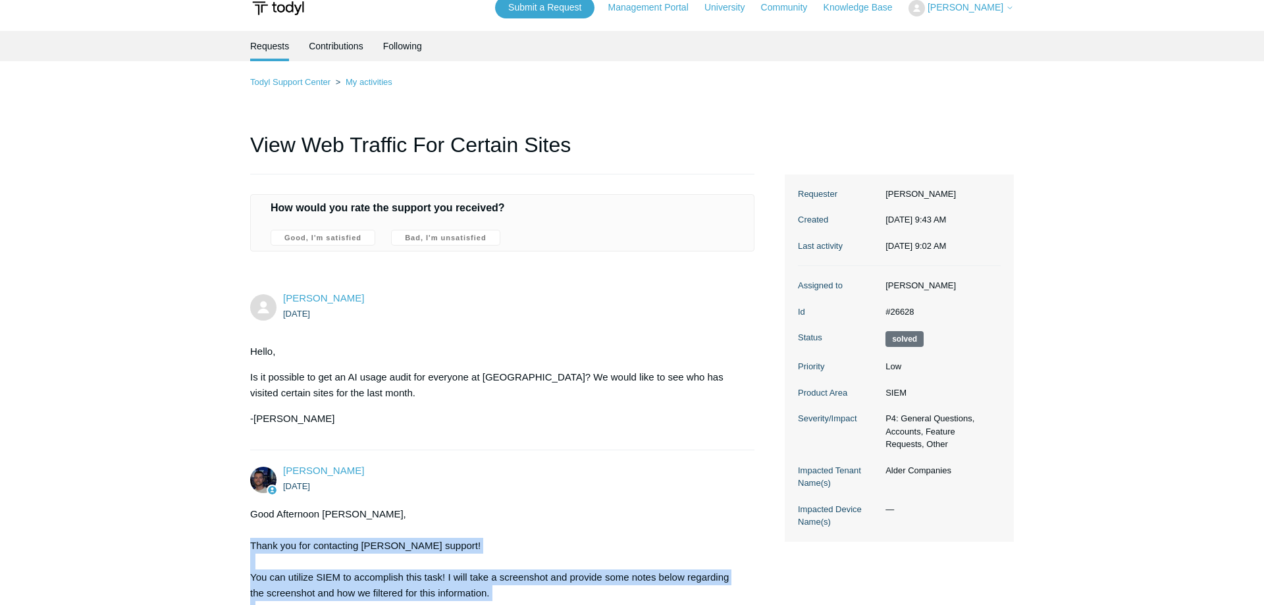  Describe the element at coordinates (939, 393) in the screenshot. I see `dd: SIEM` at that location.